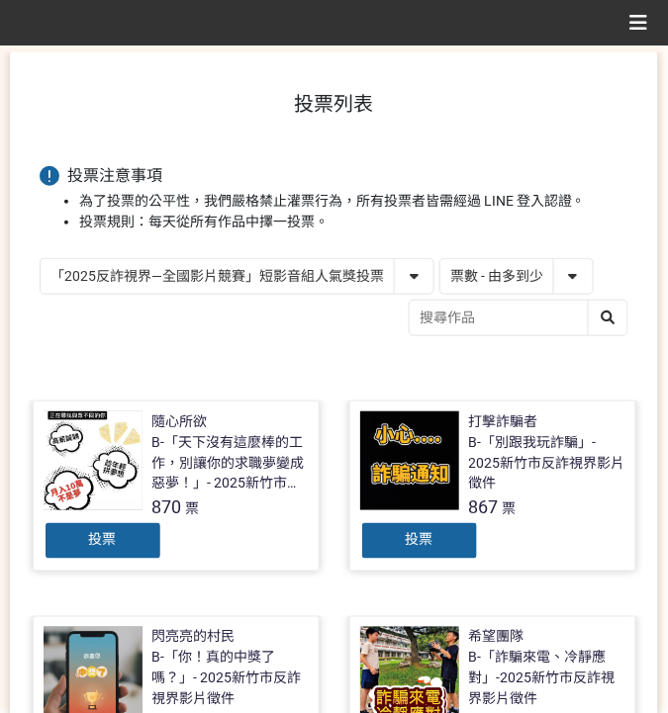 The image size is (668, 713). What do you see at coordinates (333, 104) in the screenshot?
I see `h1: 投票列表` at bounding box center [333, 104].